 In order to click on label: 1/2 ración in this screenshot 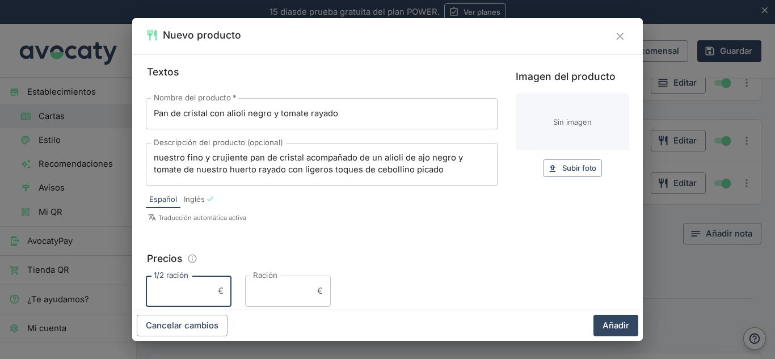, I will do `click(171, 275)`.